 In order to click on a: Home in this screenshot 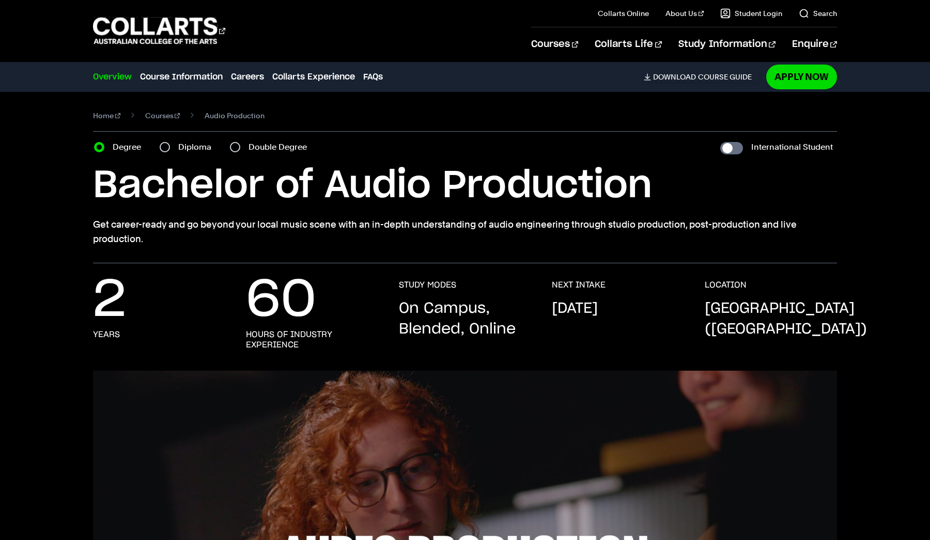, I will do `click(106, 116)`.